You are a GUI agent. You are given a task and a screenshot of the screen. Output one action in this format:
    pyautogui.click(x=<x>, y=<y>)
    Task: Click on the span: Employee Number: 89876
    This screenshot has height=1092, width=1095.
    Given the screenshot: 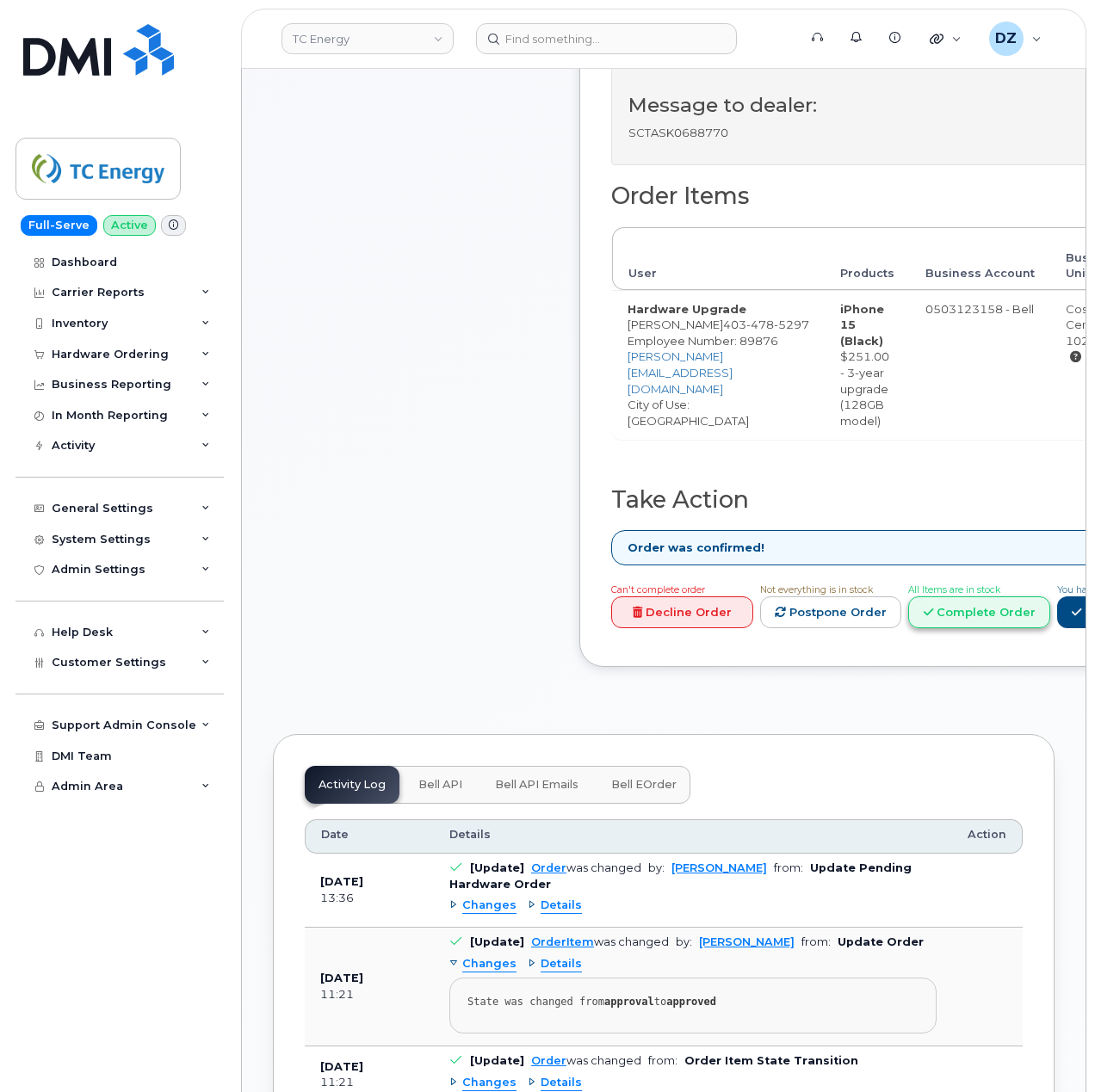 What is the action you would take?
    pyautogui.click(x=702, y=341)
    